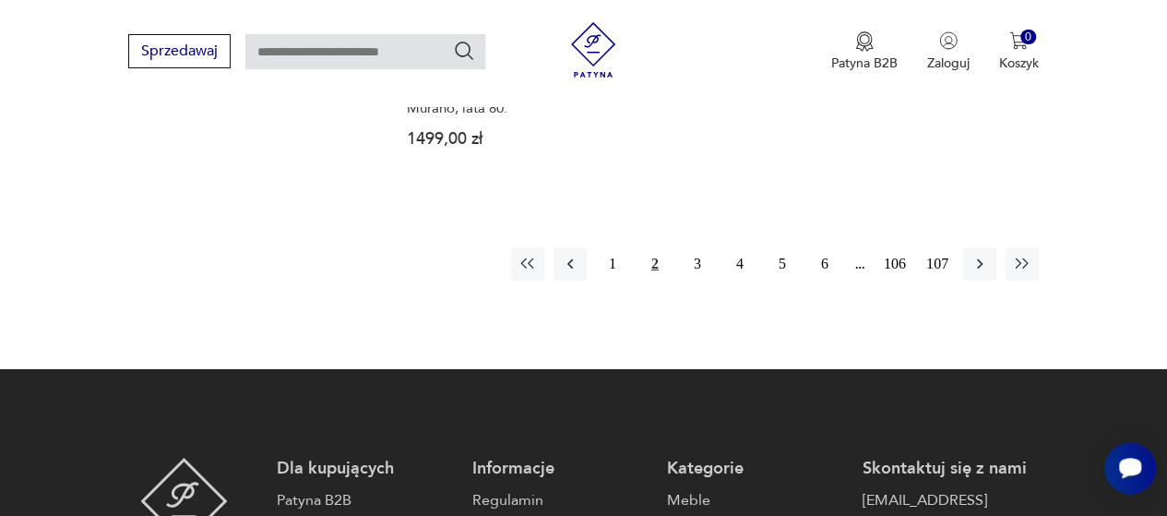  Describe the element at coordinates (560, 469) in the screenshot. I see `p: Informacje` at that location.